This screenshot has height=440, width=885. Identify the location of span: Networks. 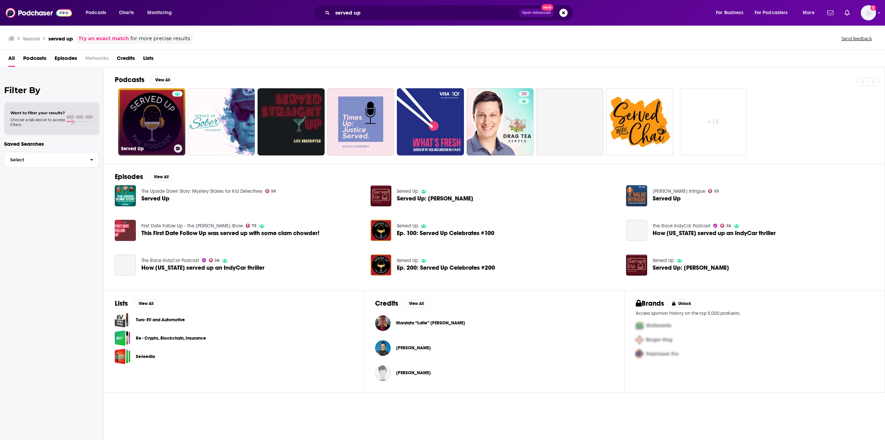
(97, 59).